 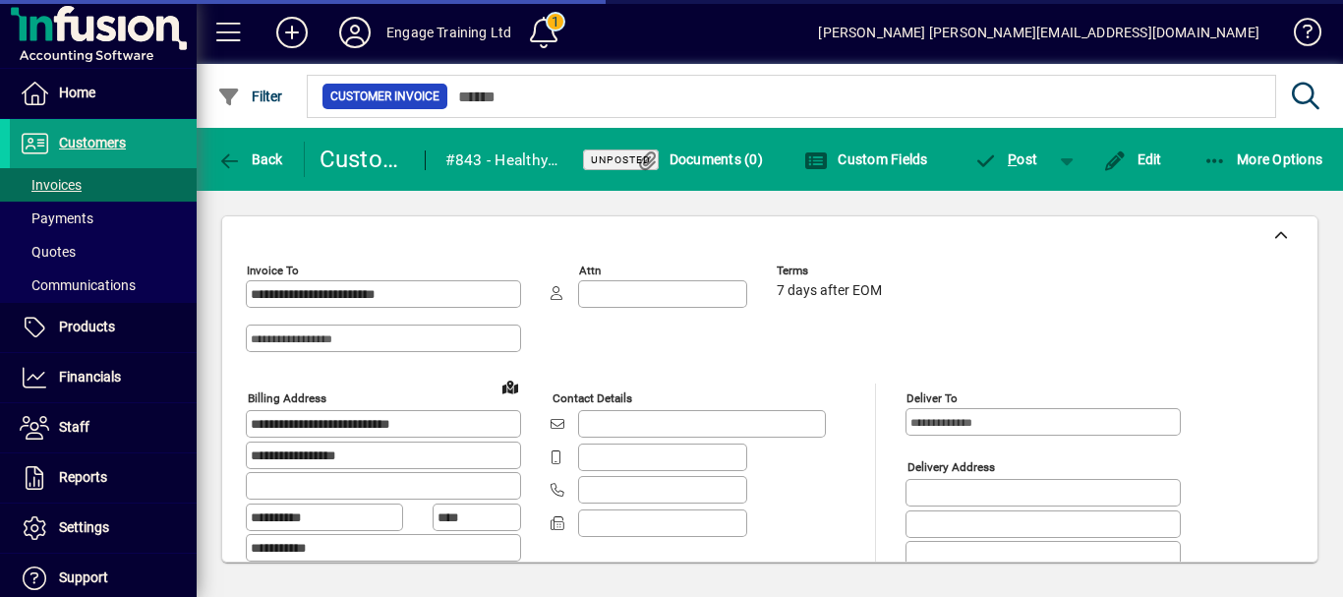 I want to click on span: Payments, so click(x=56, y=218).